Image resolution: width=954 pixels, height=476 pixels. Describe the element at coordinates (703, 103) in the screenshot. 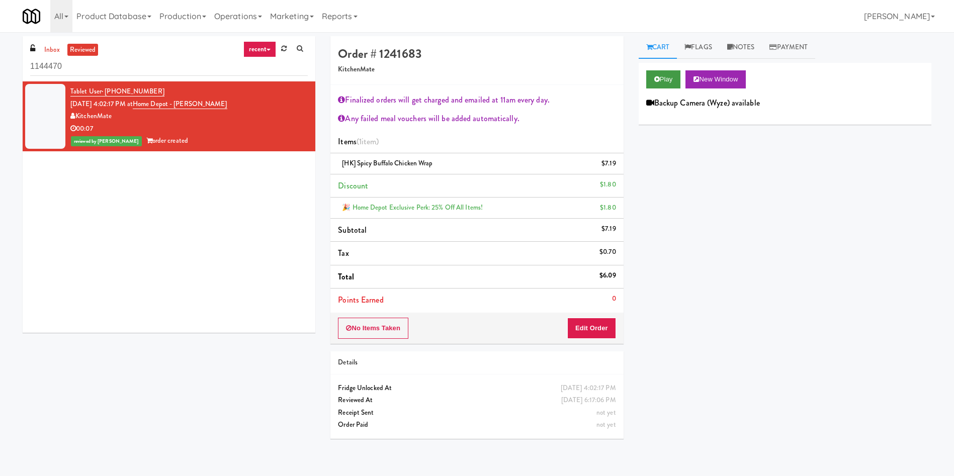

I see `div: Backup Camera (Wyze) available` at that location.